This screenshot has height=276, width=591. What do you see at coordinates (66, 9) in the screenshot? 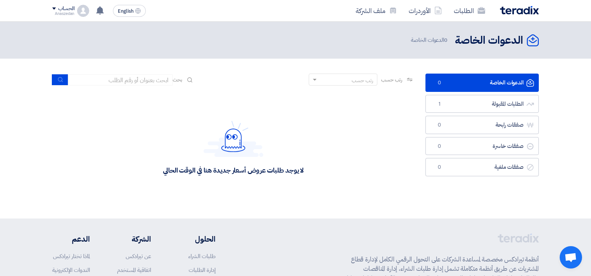
I see `div: الحساب` at bounding box center [66, 9].